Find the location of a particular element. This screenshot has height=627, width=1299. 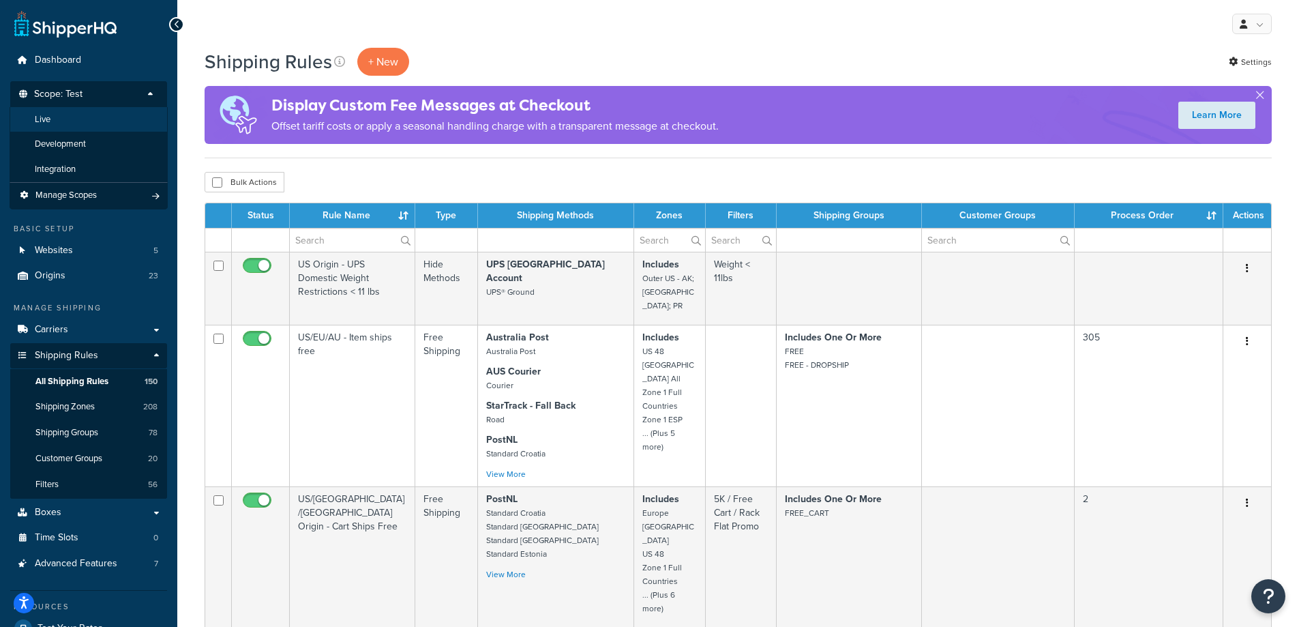

small: FREE FREE - DROPSHIP is located at coordinates (817, 358).